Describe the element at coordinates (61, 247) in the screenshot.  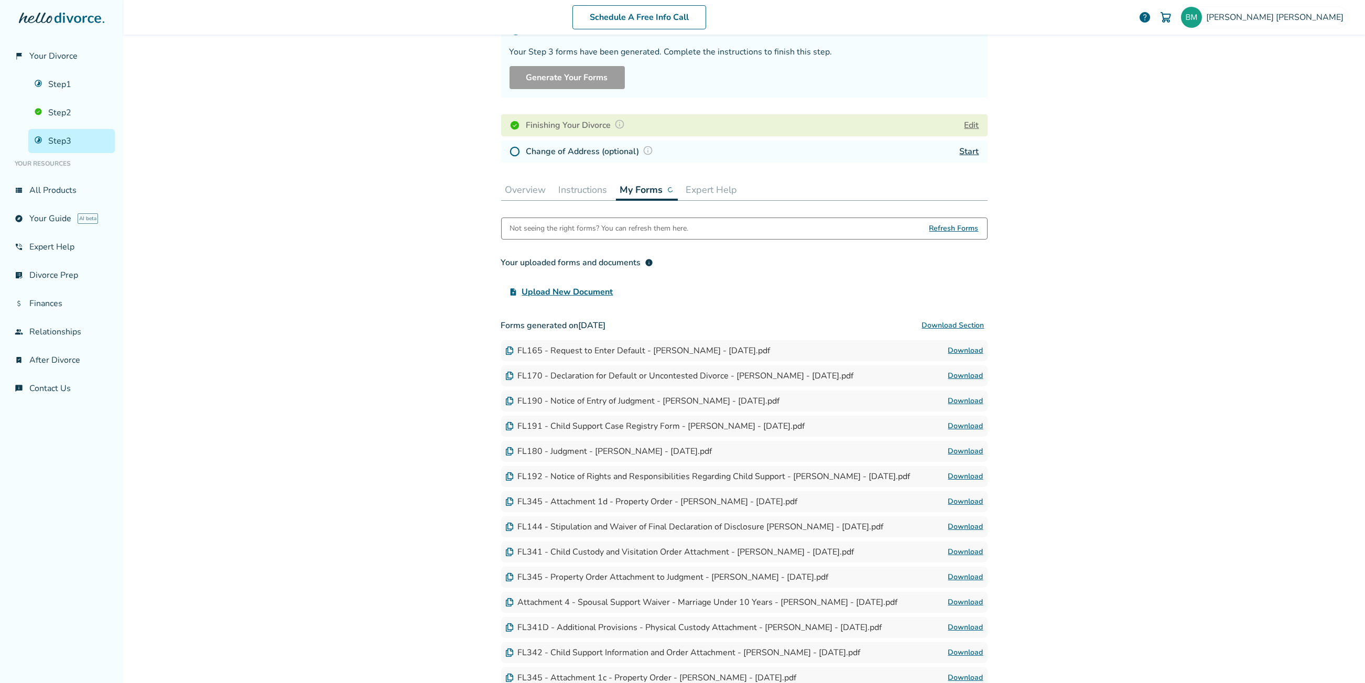
I see `a: phone_in_talkExpert Help` at that location.